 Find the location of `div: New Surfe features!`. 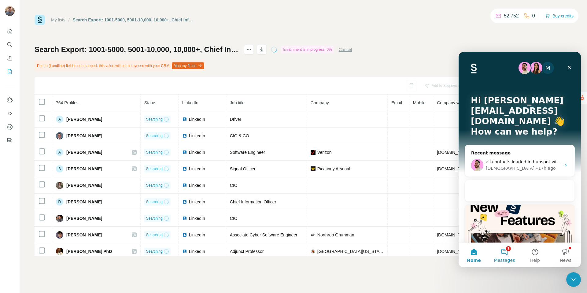

div: New Surfe features! is located at coordinates (61, 191).